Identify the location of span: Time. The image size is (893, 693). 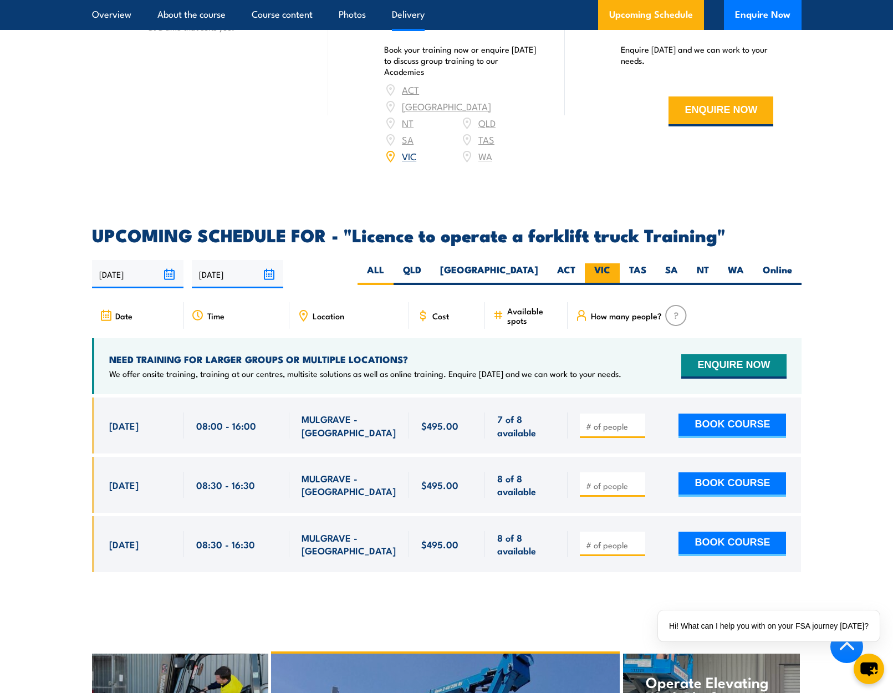
(216, 315).